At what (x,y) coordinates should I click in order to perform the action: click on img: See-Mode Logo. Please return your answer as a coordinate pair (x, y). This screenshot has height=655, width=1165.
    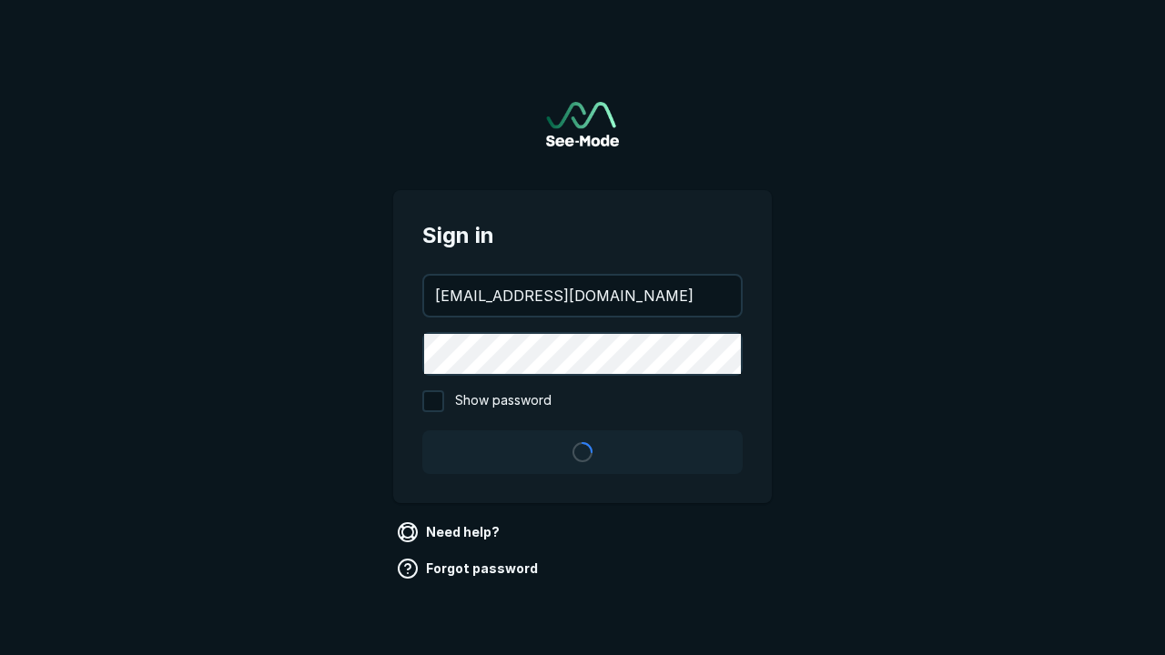
    Looking at the image, I should click on (582, 124).